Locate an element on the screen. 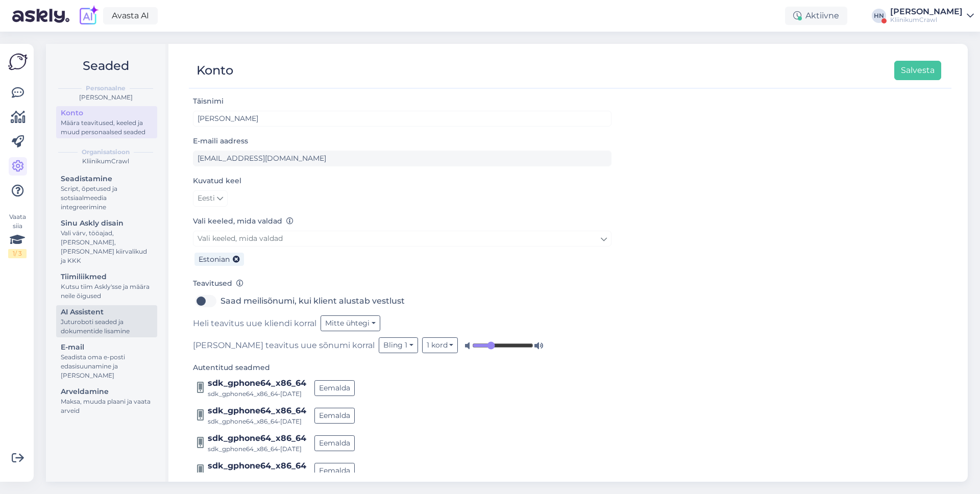 The height and width of the screenshot is (494, 980). button: Bling 1 is located at coordinates (398, 345).